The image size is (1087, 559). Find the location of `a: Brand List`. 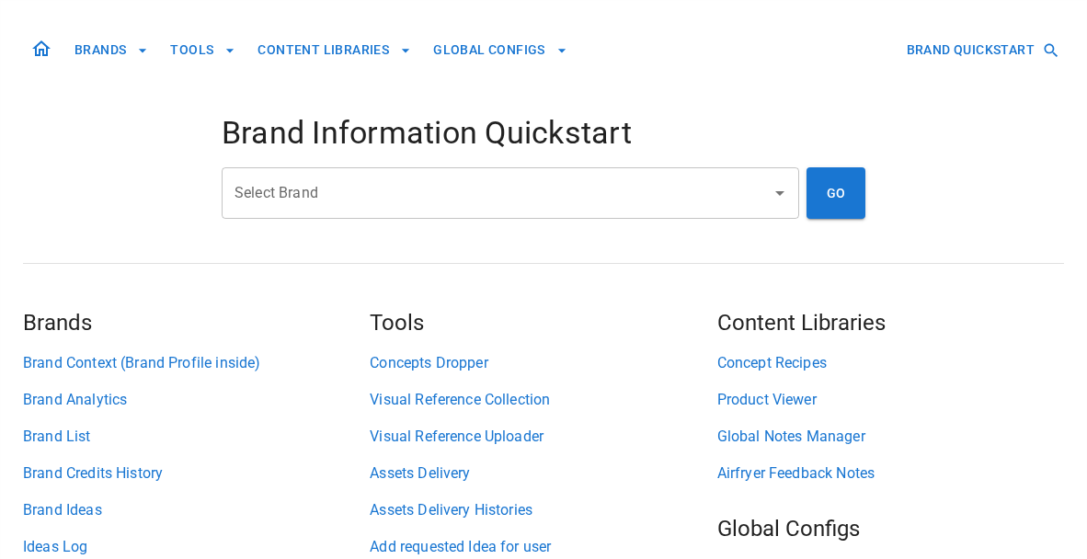

a: Brand List is located at coordinates (196, 437).